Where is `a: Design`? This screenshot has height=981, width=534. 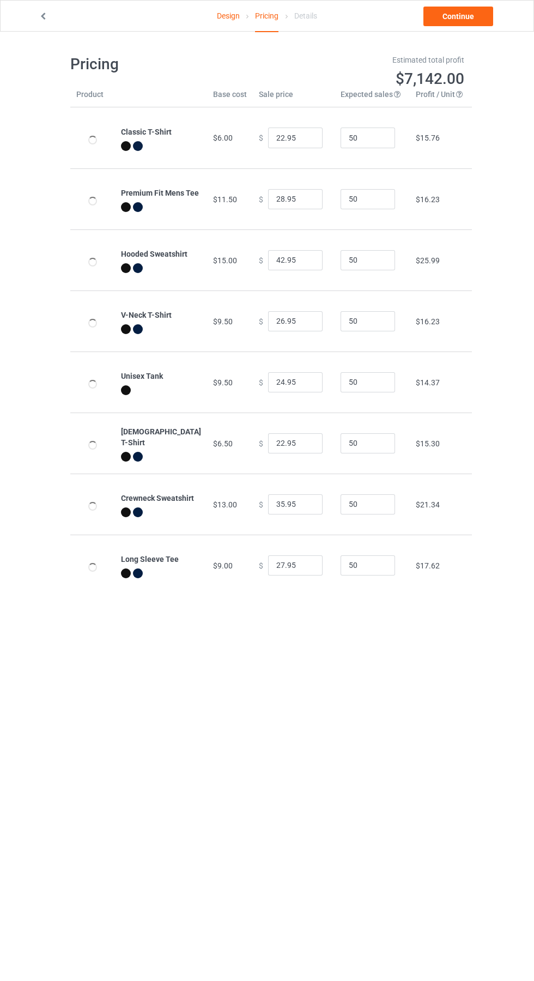 a: Design is located at coordinates (228, 16).